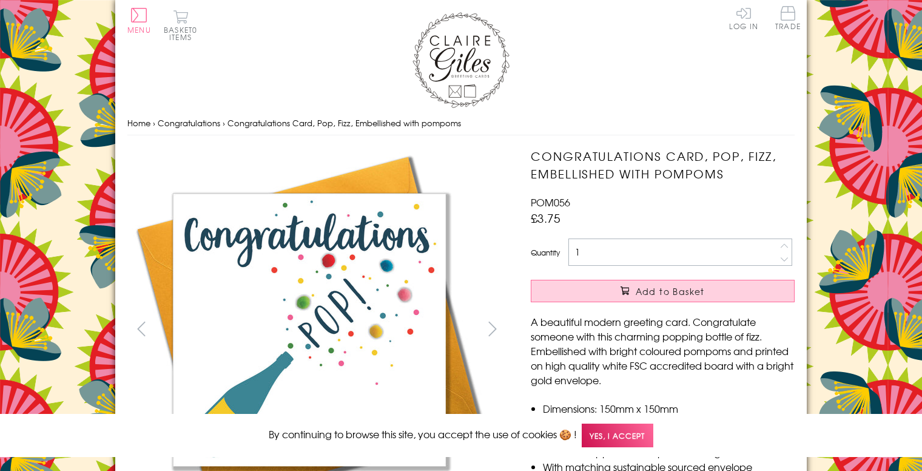  Describe the element at coordinates (461, 60) in the screenshot. I see `img: Claire Giles Greetings Cards` at that location.